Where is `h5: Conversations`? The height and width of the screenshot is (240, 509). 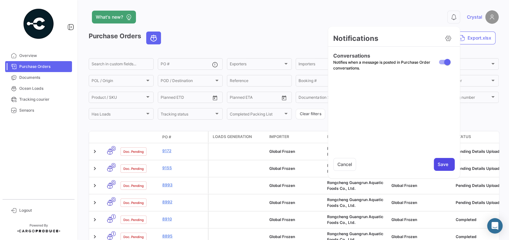 h5: Conversations is located at coordinates (384, 56).